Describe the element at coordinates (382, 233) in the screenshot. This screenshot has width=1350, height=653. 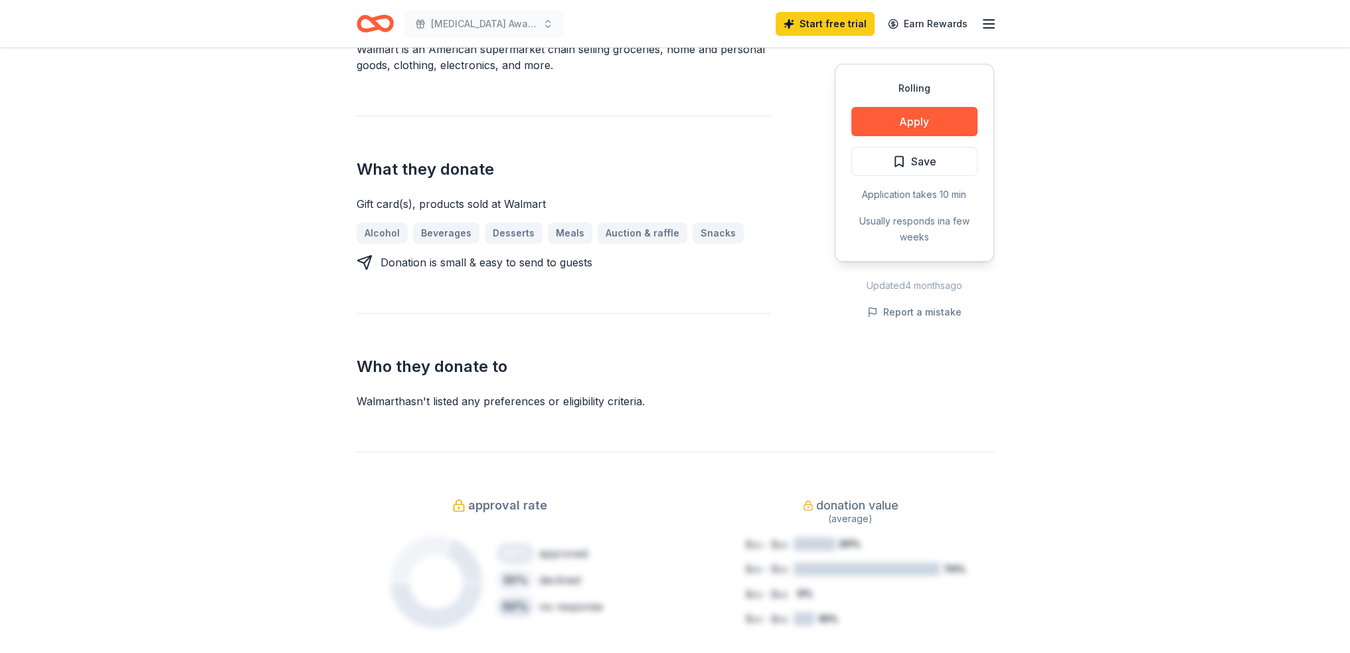
I see `a: Alcohol` at that location.